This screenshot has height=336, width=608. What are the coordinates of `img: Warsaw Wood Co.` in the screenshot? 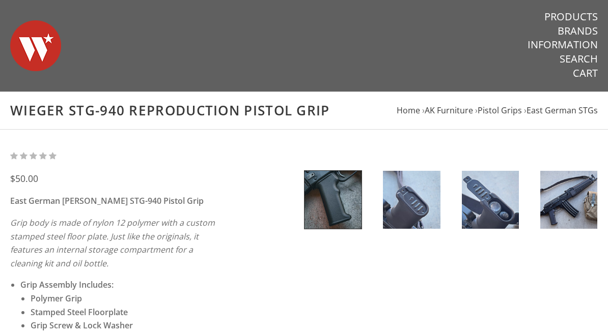 It's located at (36, 46).